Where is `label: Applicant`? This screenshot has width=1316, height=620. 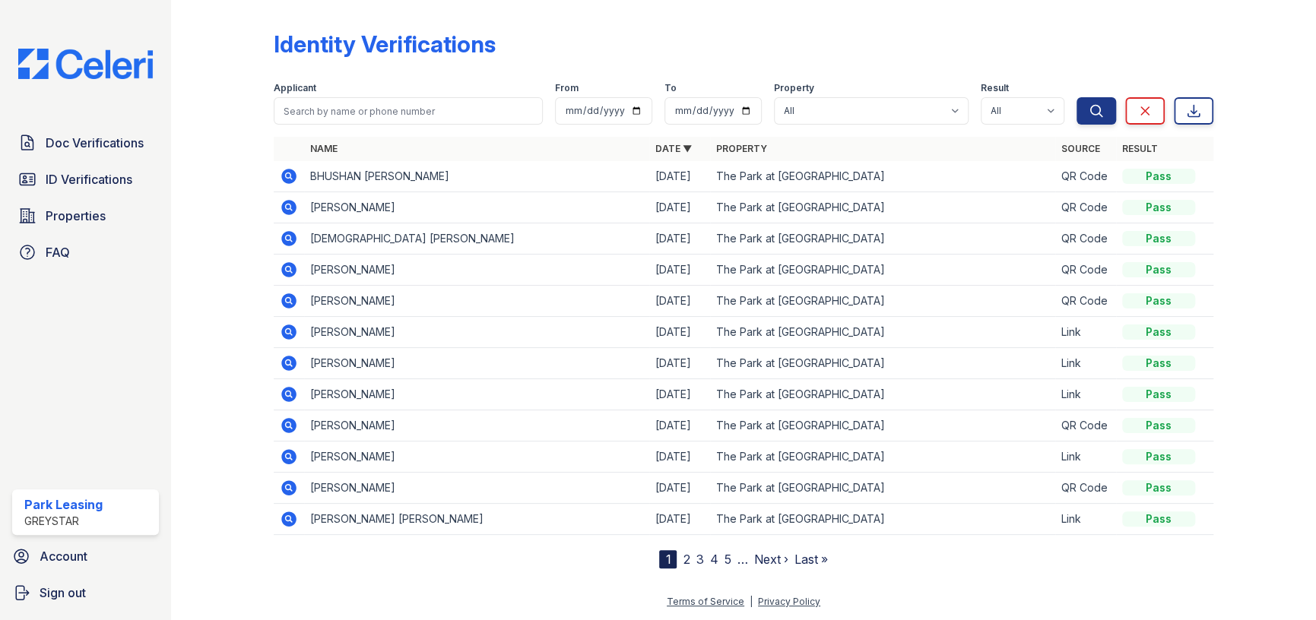 label: Applicant is located at coordinates (295, 88).